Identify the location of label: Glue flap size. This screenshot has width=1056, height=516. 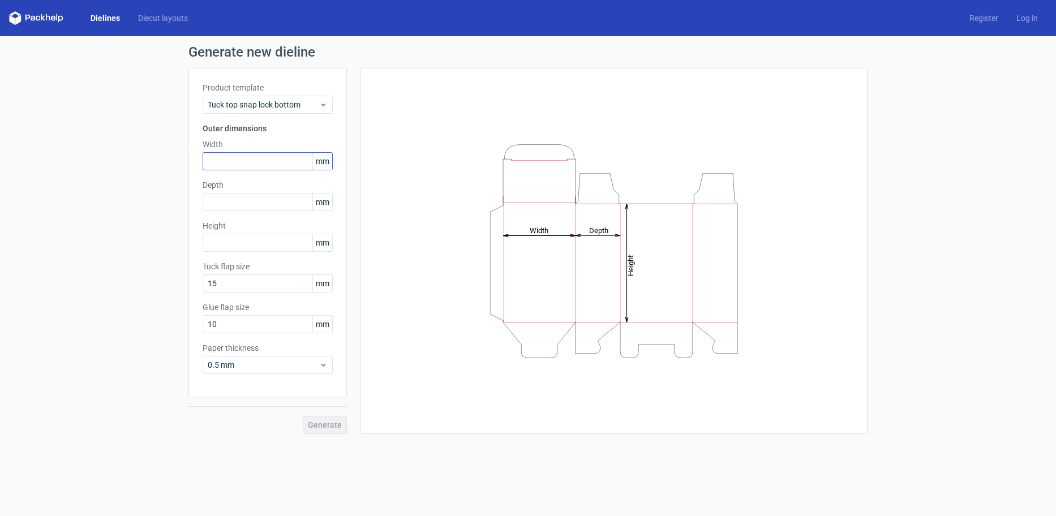
(268, 307).